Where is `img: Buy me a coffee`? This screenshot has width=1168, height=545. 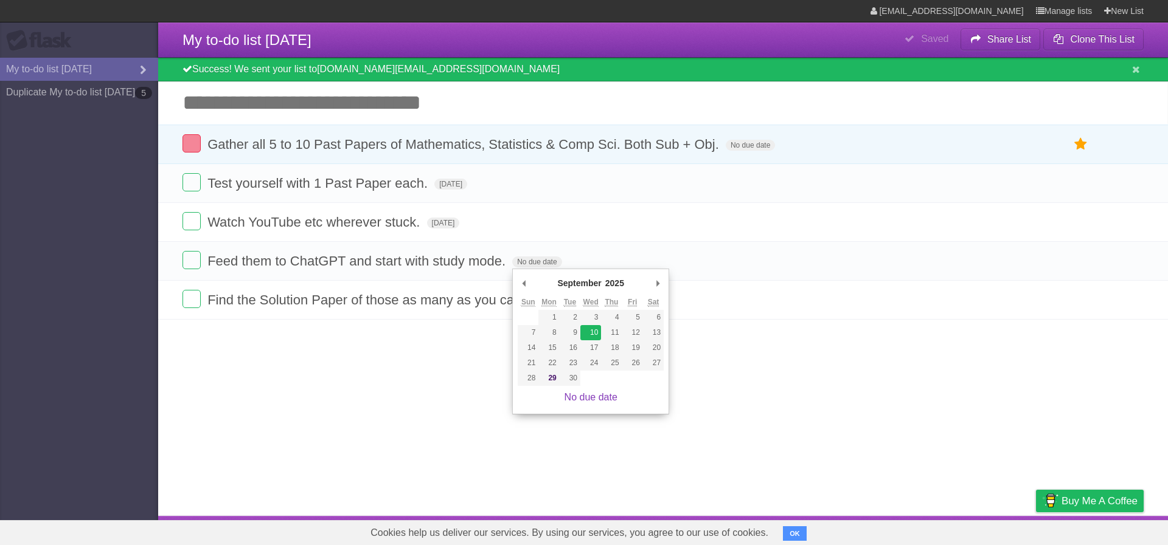
img: Buy me a coffee is located at coordinates (1050, 501).